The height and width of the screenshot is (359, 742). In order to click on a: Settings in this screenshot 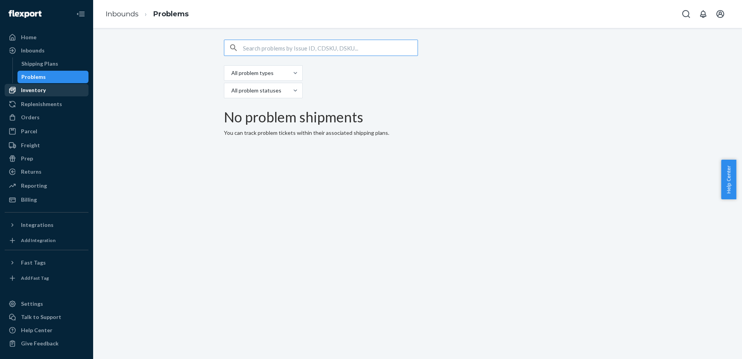, I will do `click(47, 304)`.